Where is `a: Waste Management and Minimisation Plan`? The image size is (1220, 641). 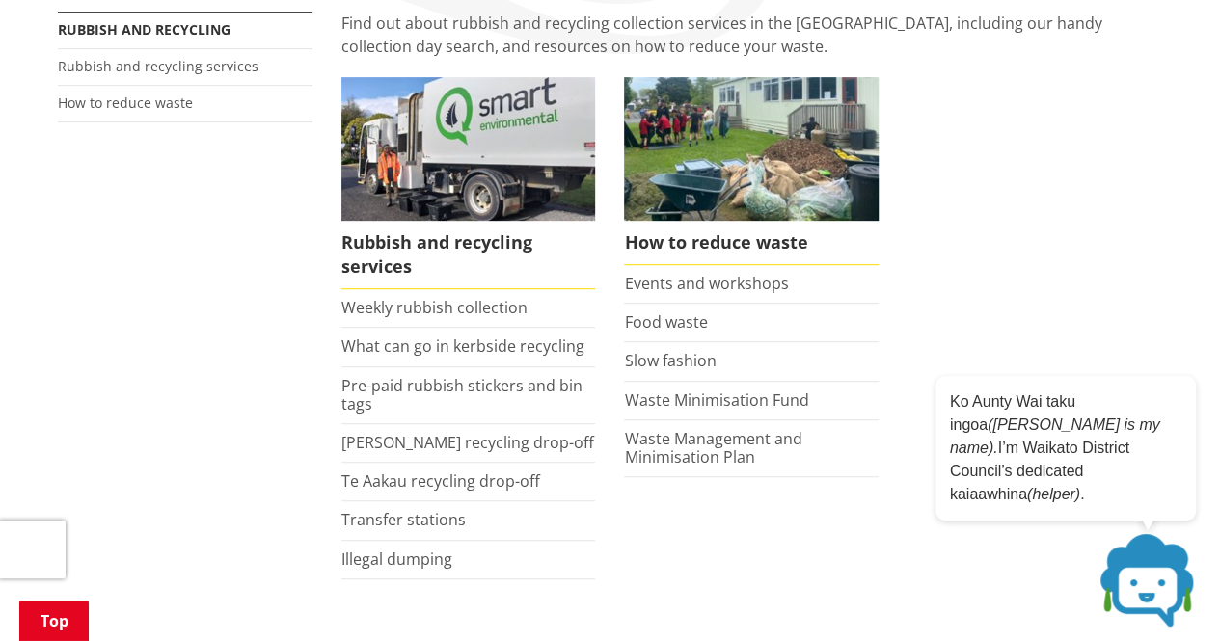 a: Waste Management and Minimisation Plan is located at coordinates (713, 447).